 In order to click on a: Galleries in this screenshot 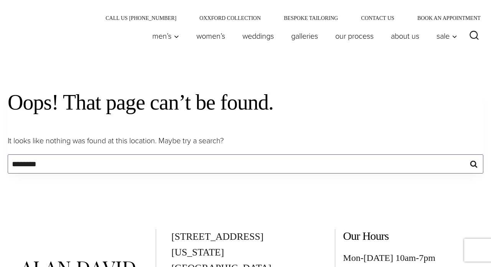, I will do `click(304, 36)`.